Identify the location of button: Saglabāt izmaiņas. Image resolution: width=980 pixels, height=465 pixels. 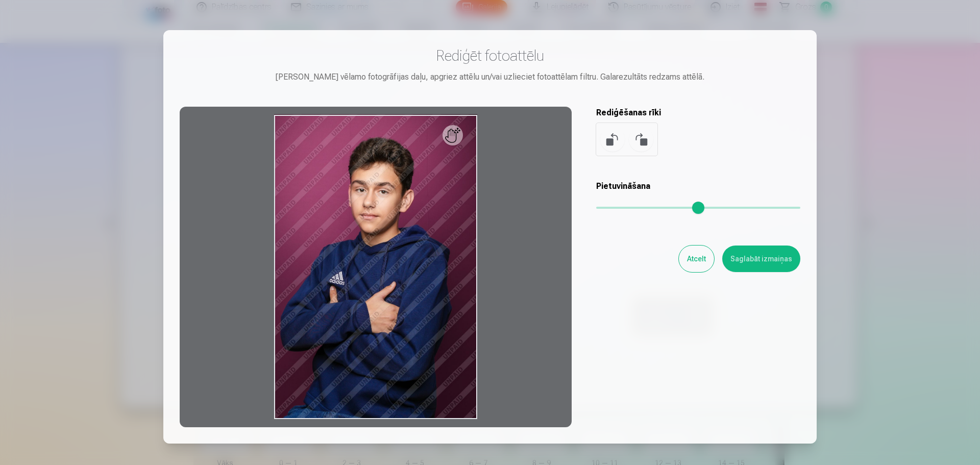
(761, 259).